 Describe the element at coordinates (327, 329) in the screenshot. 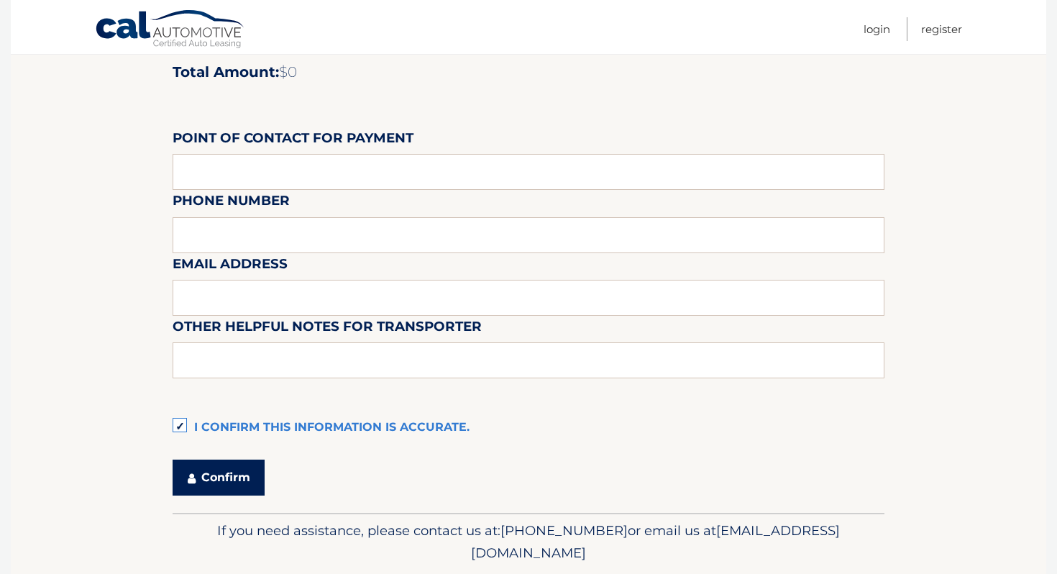

I see `label: Other helpful notes for transporter` at that location.